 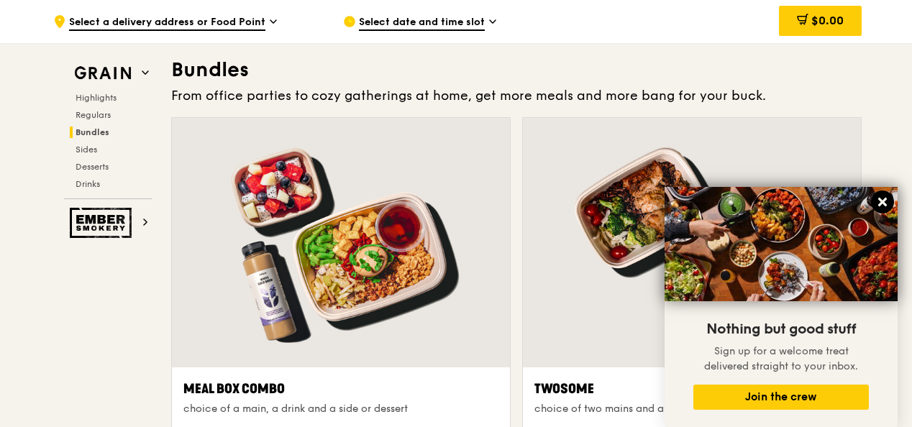 I want to click on img: DSC07876-Edit02-Large.jpeg, so click(x=781, y=244).